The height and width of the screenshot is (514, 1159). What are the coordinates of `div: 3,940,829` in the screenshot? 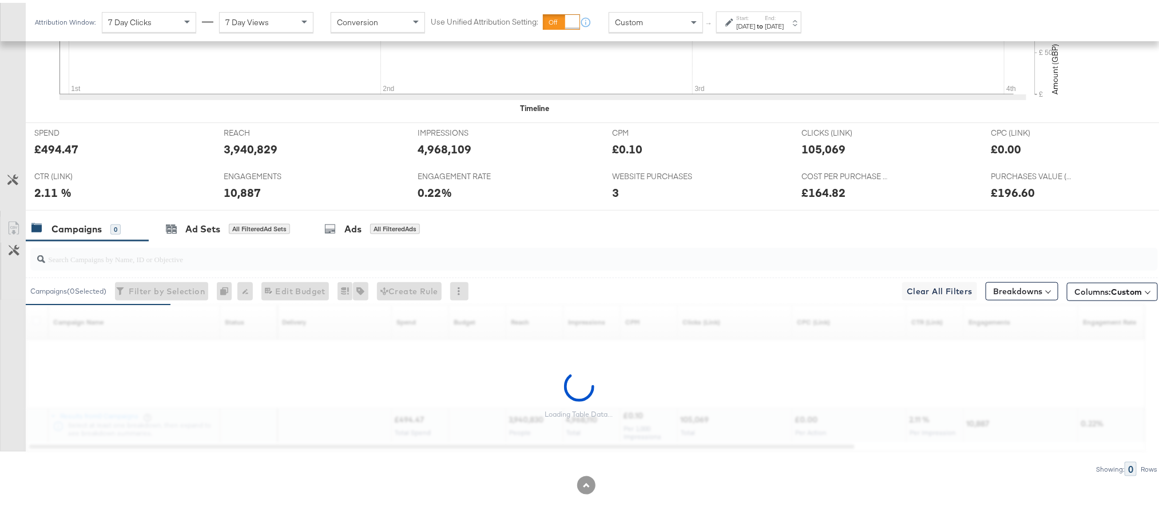 It's located at (251, 146).